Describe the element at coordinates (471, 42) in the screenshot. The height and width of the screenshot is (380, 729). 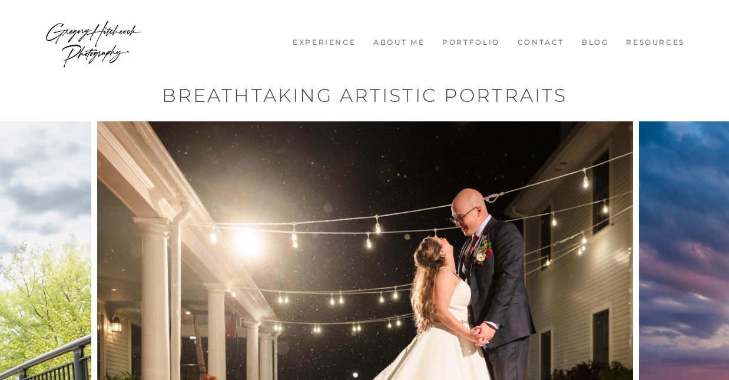
I see `a: Portfolio` at that location.